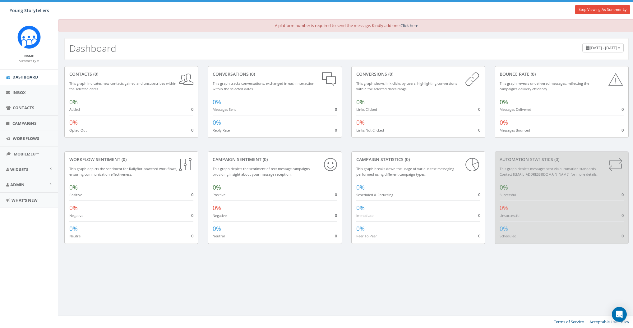 The height and width of the screenshot is (328, 633). Describe the element at coordinates (29, 10) in the screenshot. I see `span: Young Storytellers` at that location.